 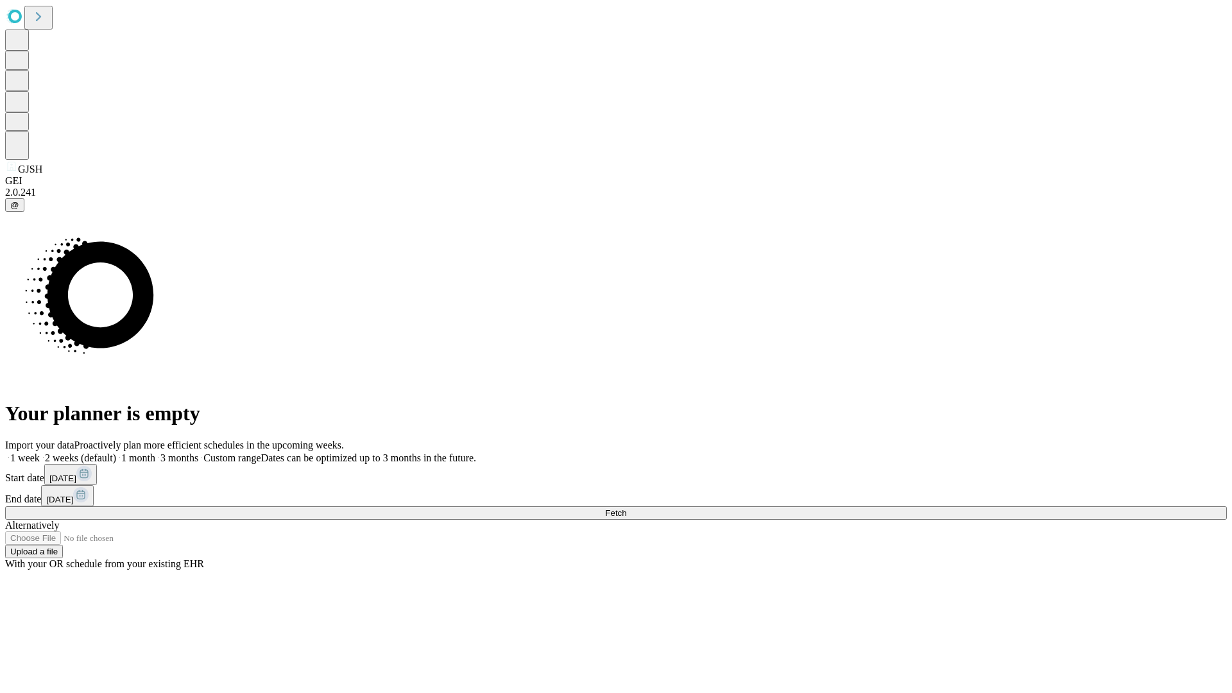 What do you see at coordinates (30, 169) in the screenshot?
I see `span: GJSH` at bounding box center [30, 169].